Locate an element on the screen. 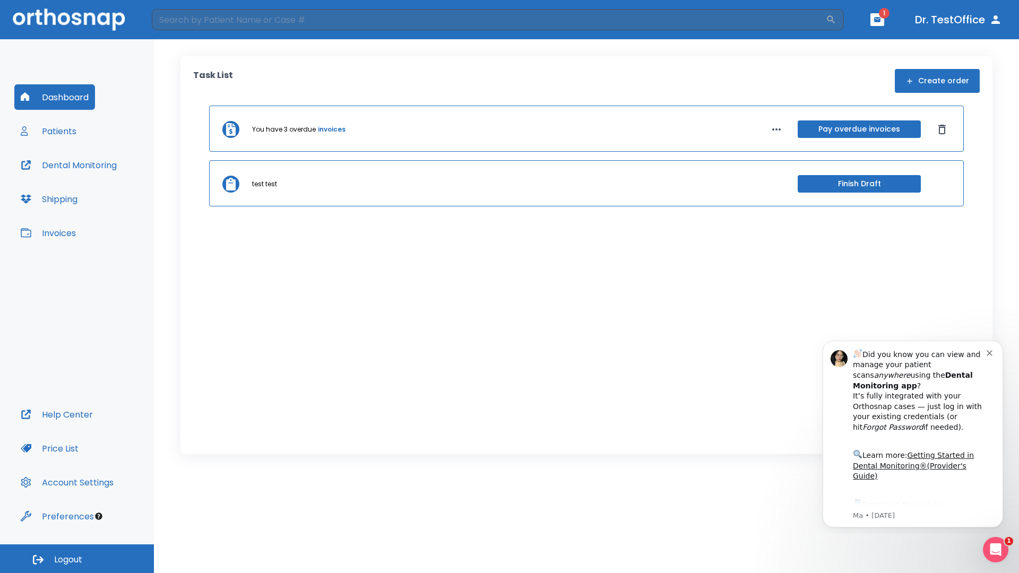 The image size is (1019, 573). input: Search by Patient Name or Case # is located at coordinates (489, 20).